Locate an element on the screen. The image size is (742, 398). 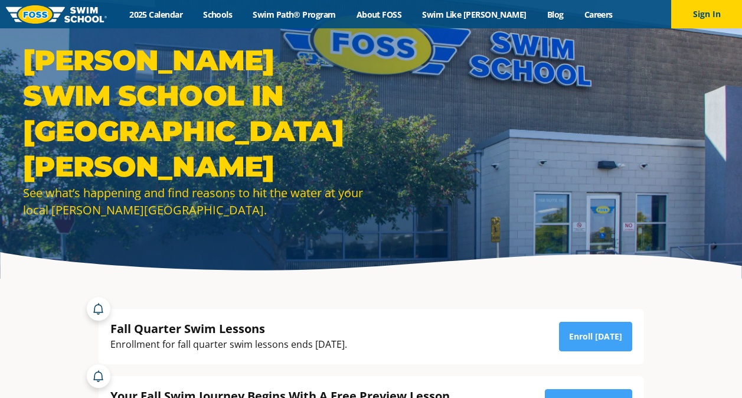
a: Swim Path® Program is located at coordinates (294, 14).